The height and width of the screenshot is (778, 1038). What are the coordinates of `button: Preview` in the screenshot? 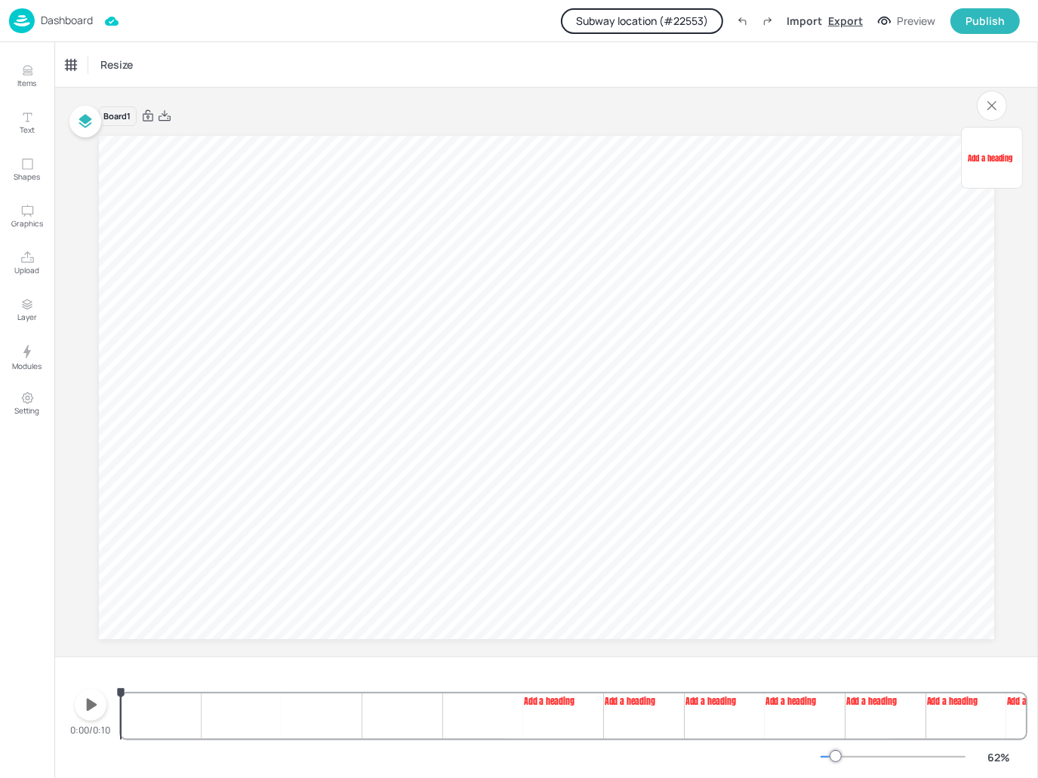 It's located at (906, 21).